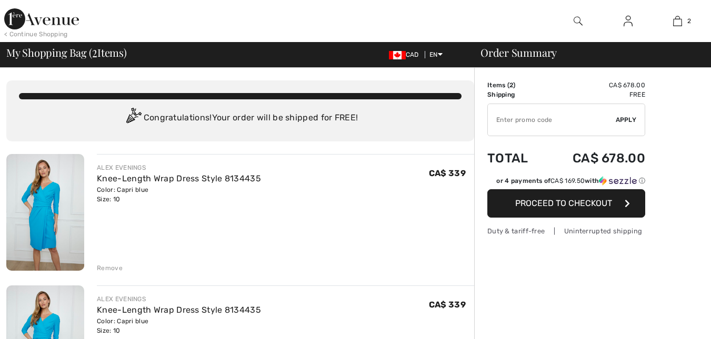  Describe the element at coordinates (563, 203) in the screenshot. I see `span: Proceed to Checkout` at that location.